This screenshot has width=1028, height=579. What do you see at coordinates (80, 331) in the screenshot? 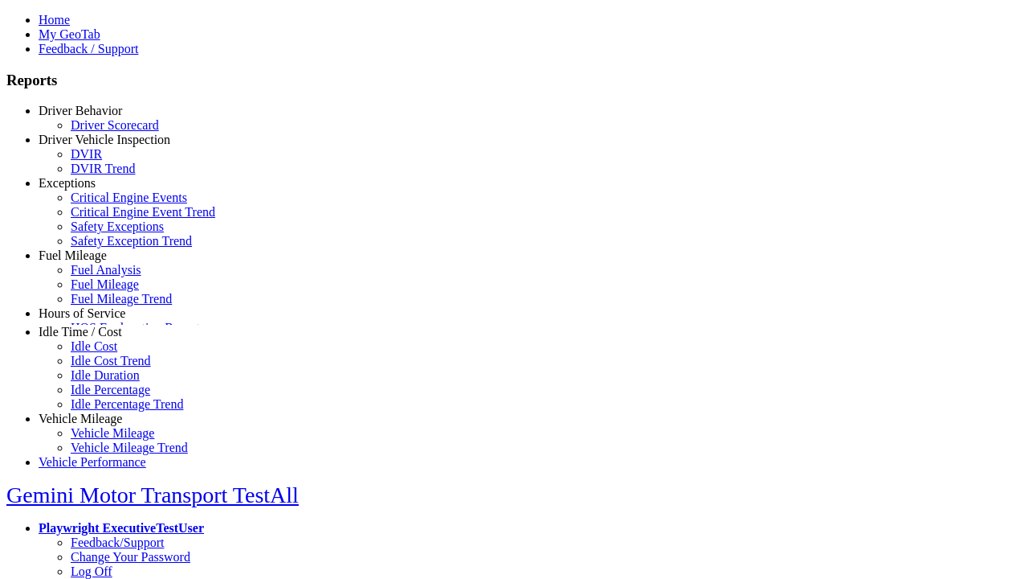
I see `a: Idle Time / Cost` at bounding box center [80, 331].